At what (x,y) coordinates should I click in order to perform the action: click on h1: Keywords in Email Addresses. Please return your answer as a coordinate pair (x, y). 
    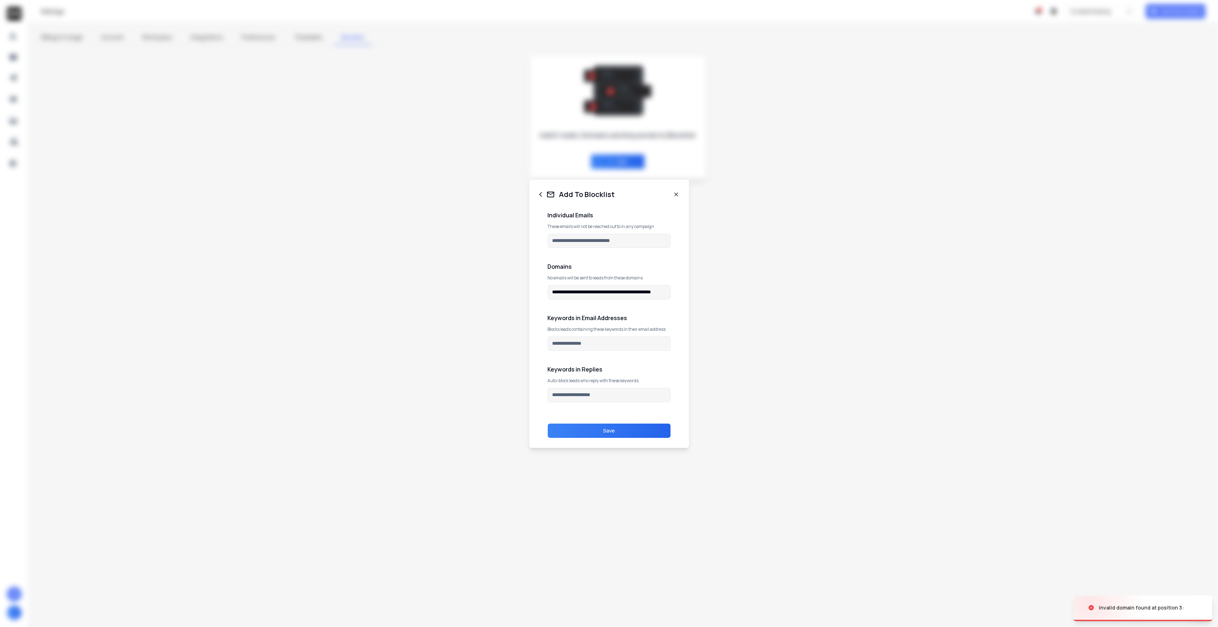
    Looking at the image, I should click on (609, 318).